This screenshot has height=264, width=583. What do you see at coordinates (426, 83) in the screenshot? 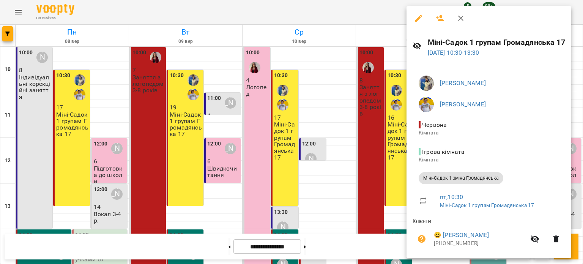
I see `img: 269e8361f8b385b661069a01276f9891.jpg` at bounding box center [426, 83].